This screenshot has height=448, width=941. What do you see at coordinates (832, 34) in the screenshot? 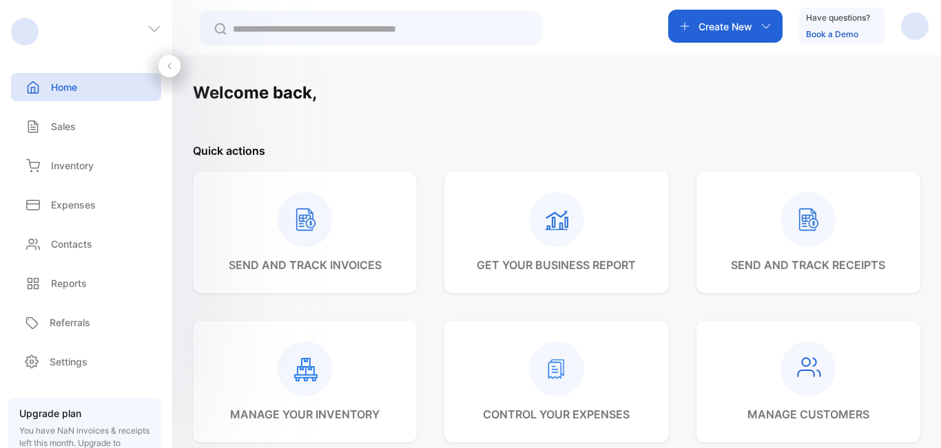
I see `a: Book a Demo` at bounding box center [832, 34].